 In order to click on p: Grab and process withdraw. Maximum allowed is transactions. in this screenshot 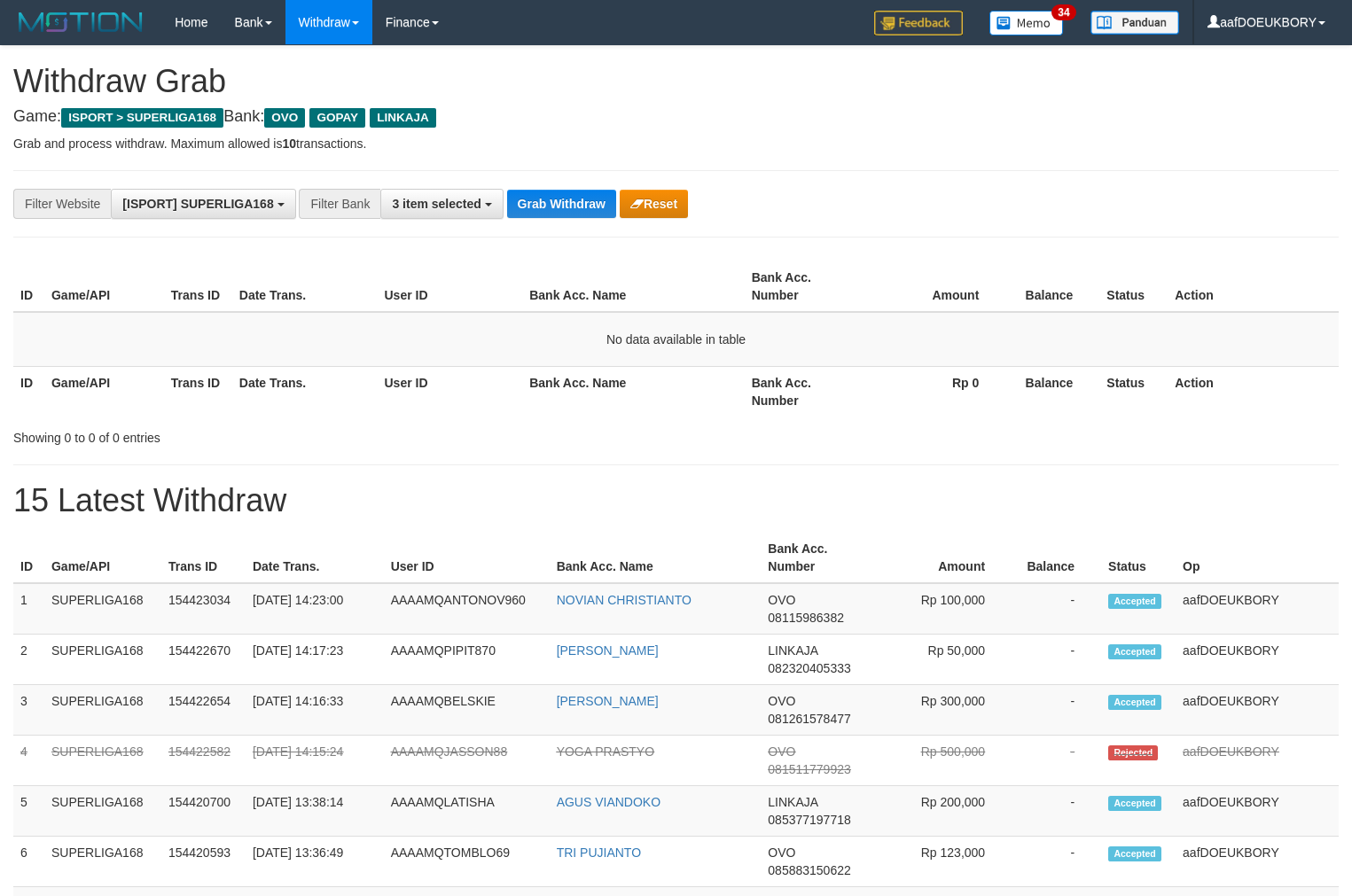, I will do `click(676, 143)`.